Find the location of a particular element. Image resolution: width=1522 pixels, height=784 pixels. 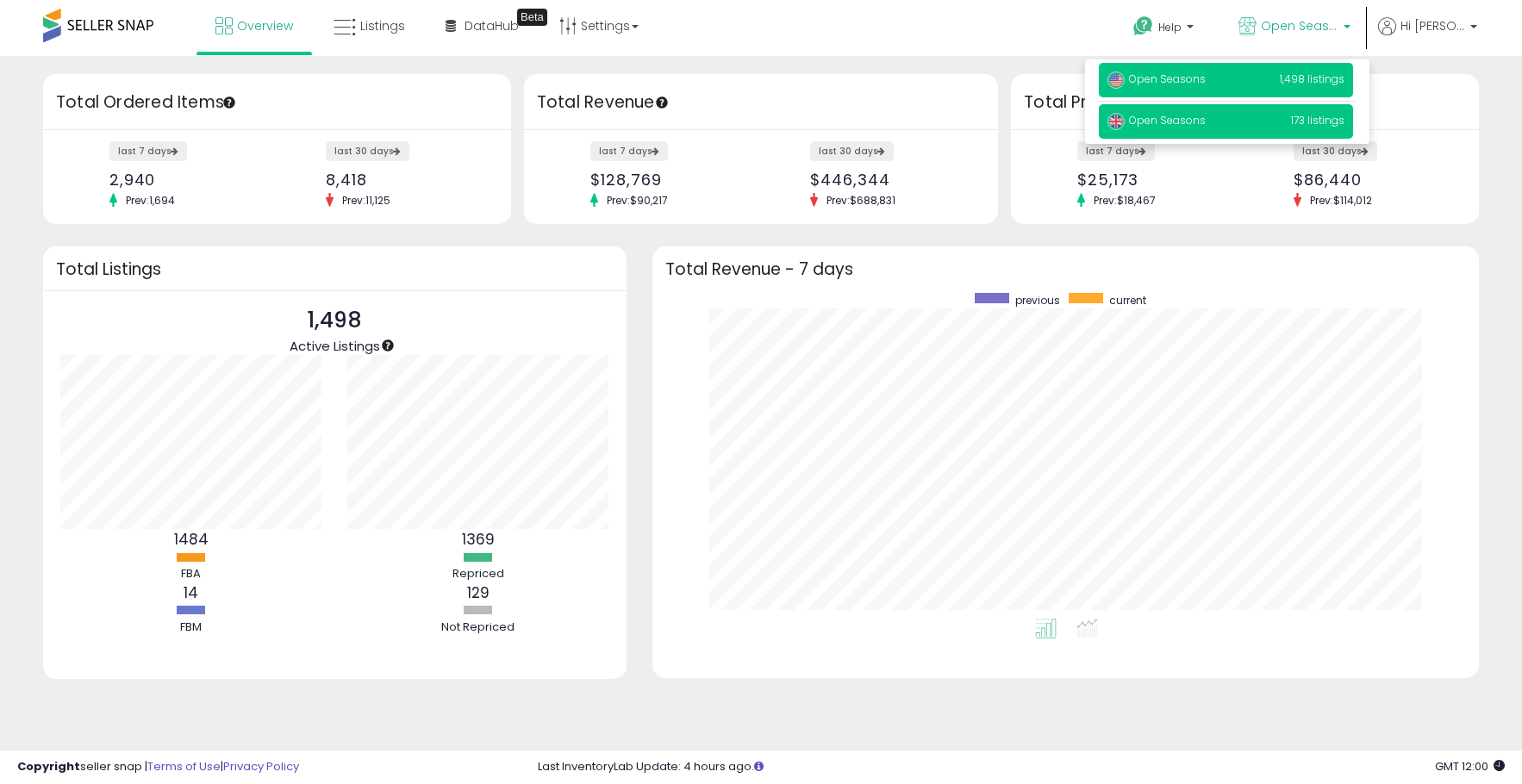

div: FBA is located at coordinates (191, 573).